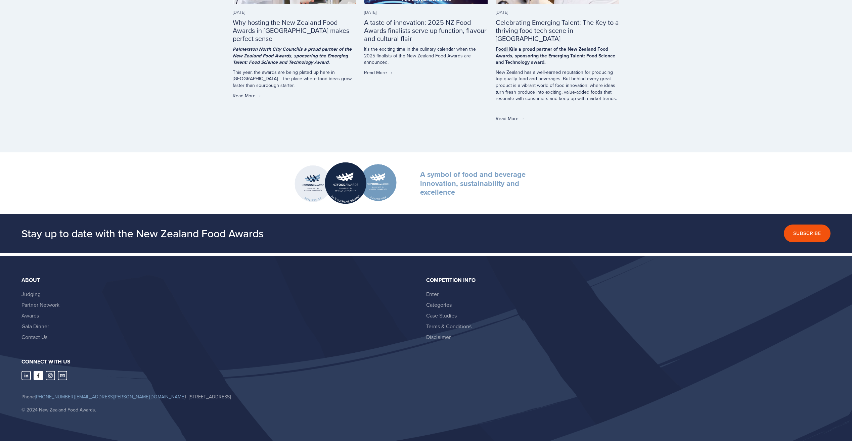 Image resolution: width=852 pixels, height=441 pixels. Describe the element at coordinates (441, 316) in the screenshot. I see `a: Case Studies` at that location.